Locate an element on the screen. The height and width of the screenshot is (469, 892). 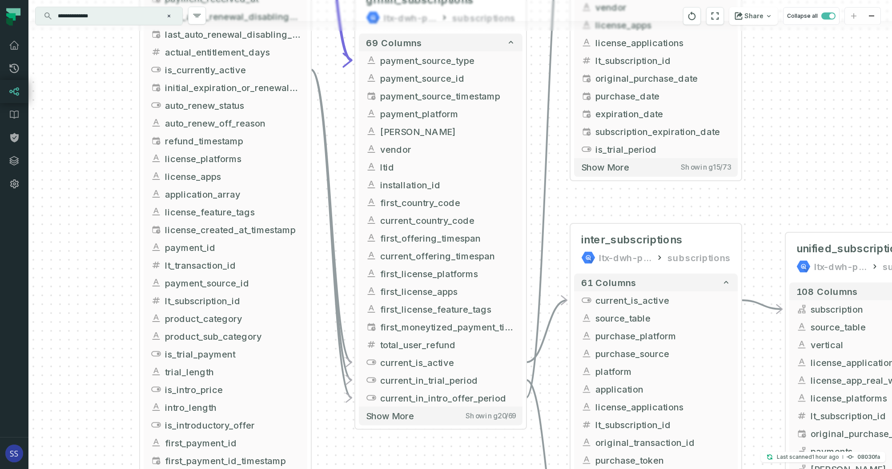
span: current_offering_timespan is located at coordinates (448, 256).